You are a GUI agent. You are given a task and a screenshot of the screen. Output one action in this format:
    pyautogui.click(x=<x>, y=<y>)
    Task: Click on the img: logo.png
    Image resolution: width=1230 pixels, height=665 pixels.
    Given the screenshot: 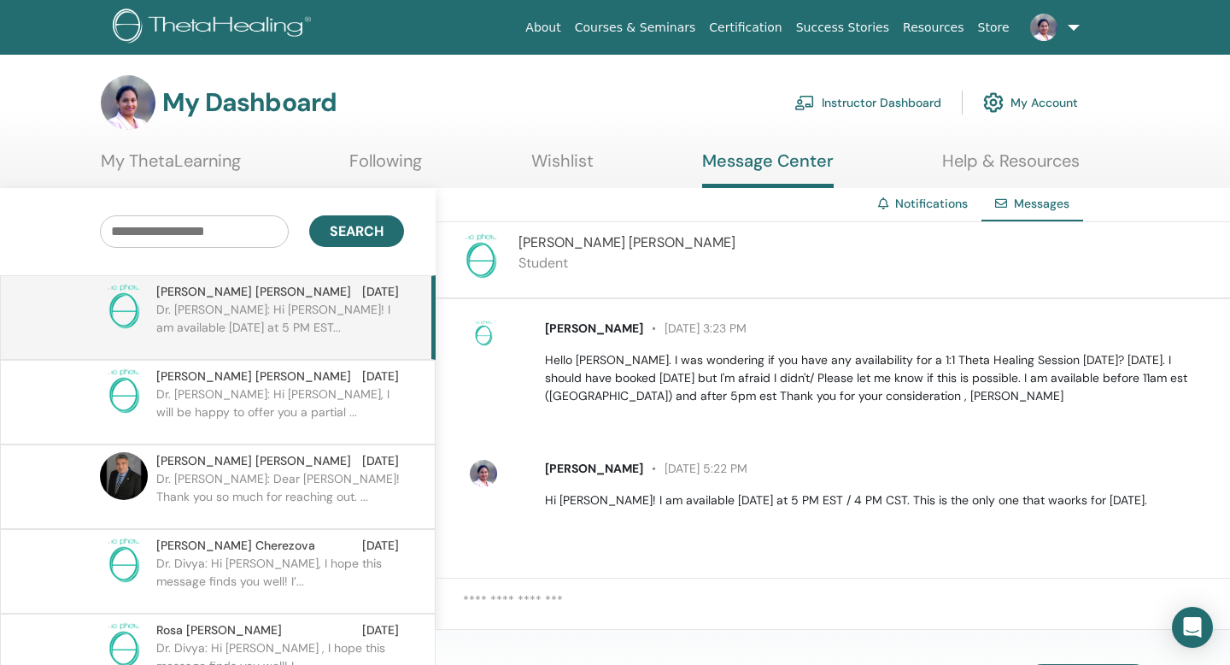 What is the action you would take?
    pyautogui.click(x=214, y=27)
    